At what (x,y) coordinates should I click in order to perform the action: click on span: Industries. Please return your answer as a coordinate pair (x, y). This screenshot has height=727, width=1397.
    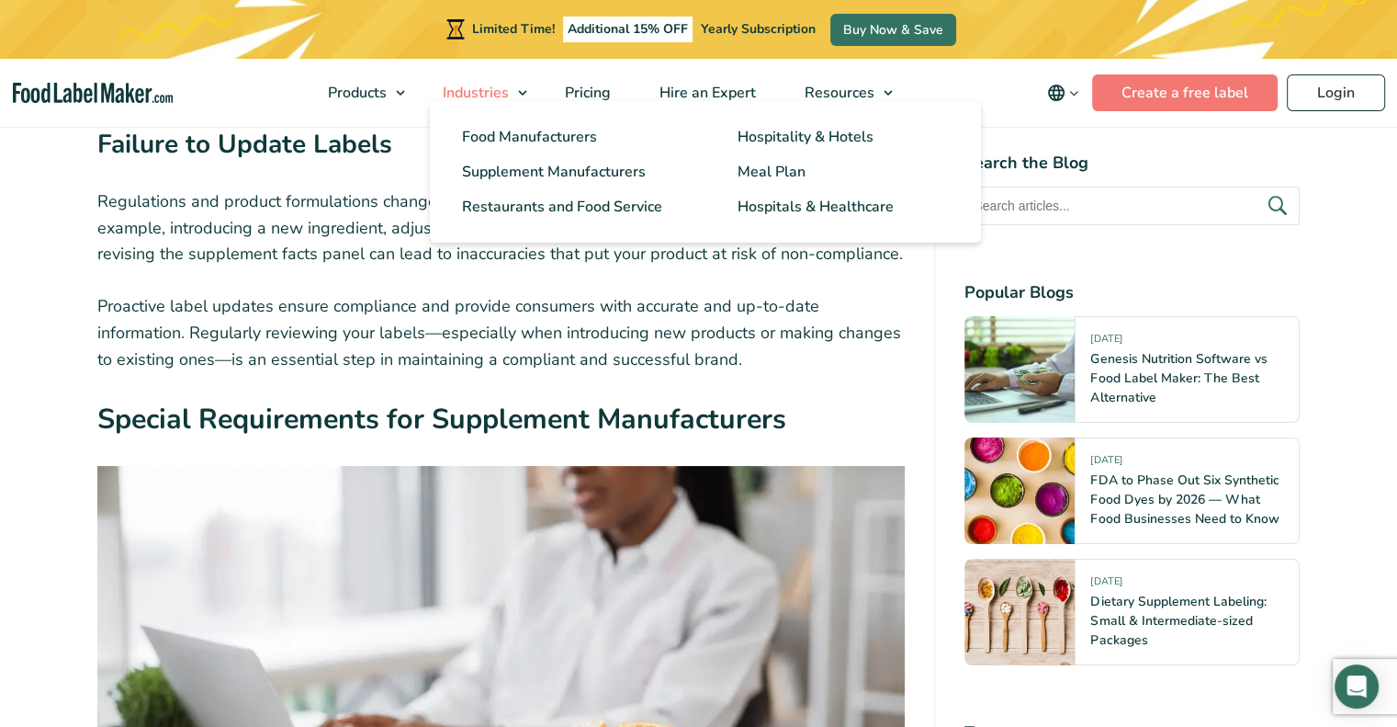
    Looking at the image, I should click on (474, 93).